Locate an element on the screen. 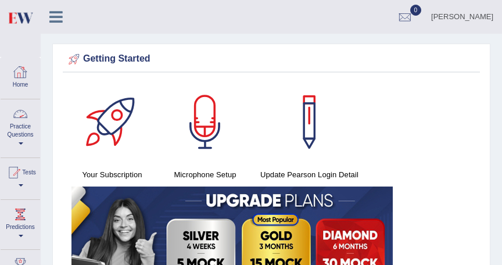 The image size is (502, 265). h4: Microphone Setup is located at coordinates (205, 174).